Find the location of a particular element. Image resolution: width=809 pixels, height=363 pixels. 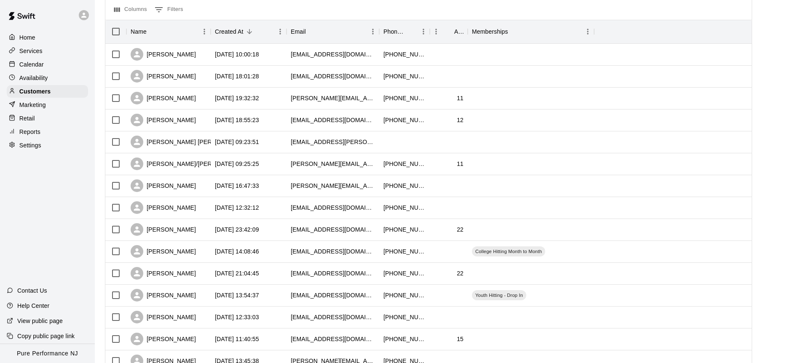

button: Show filters is located at coordinates (169, 10).